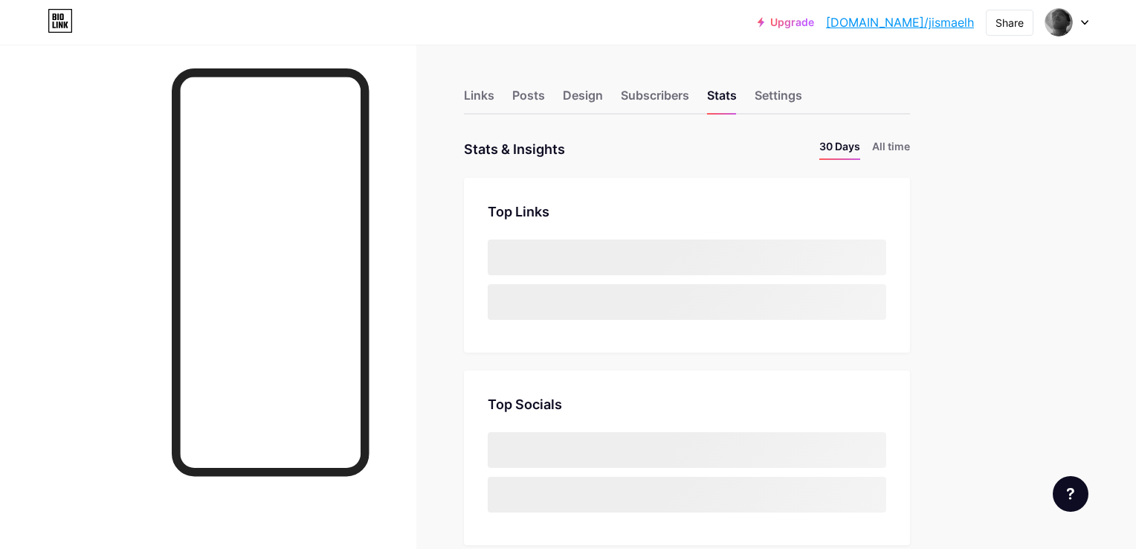 This screenshot has width=1136, height=549. What do you see at coordinates (1010, 22) in the screenshot?
I see `div: Share` at bounding box center [1010, 22].